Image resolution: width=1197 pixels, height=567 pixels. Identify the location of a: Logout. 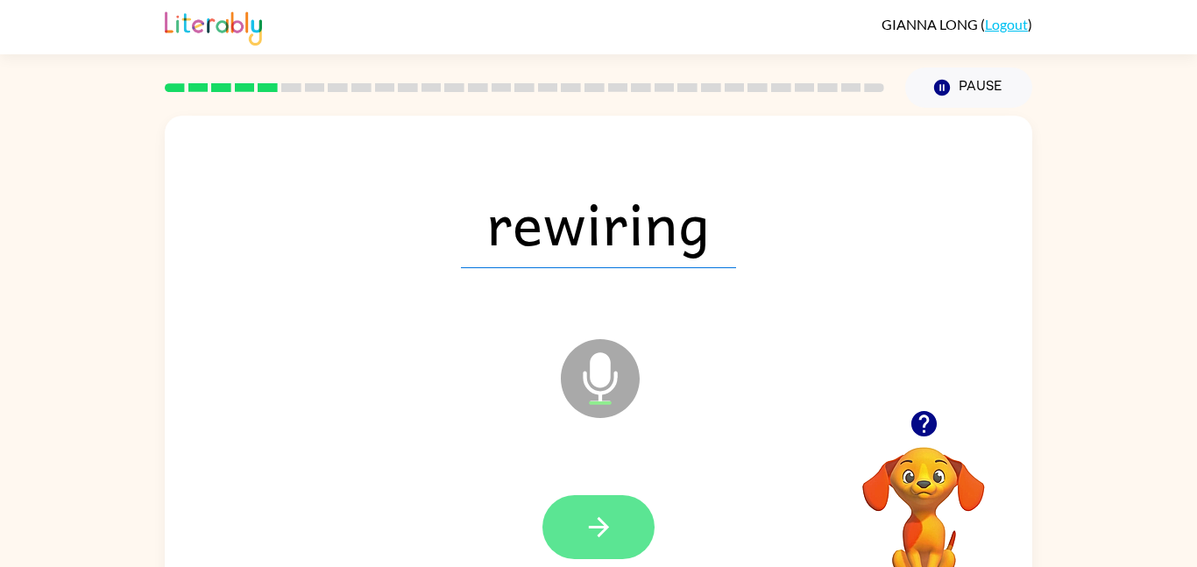
(1006, 24).